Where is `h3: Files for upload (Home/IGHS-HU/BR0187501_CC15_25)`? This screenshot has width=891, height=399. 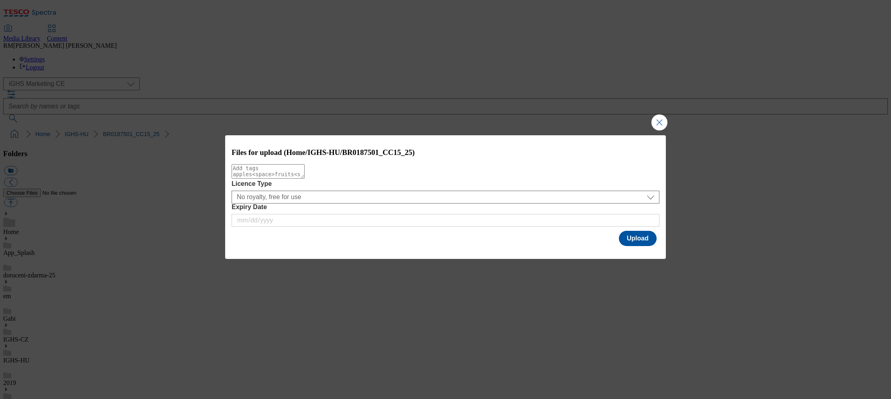 h3: Files for upload (Home/IGHS-HU/BR0187501_CC15_25) is located at coordinates (446, 153).